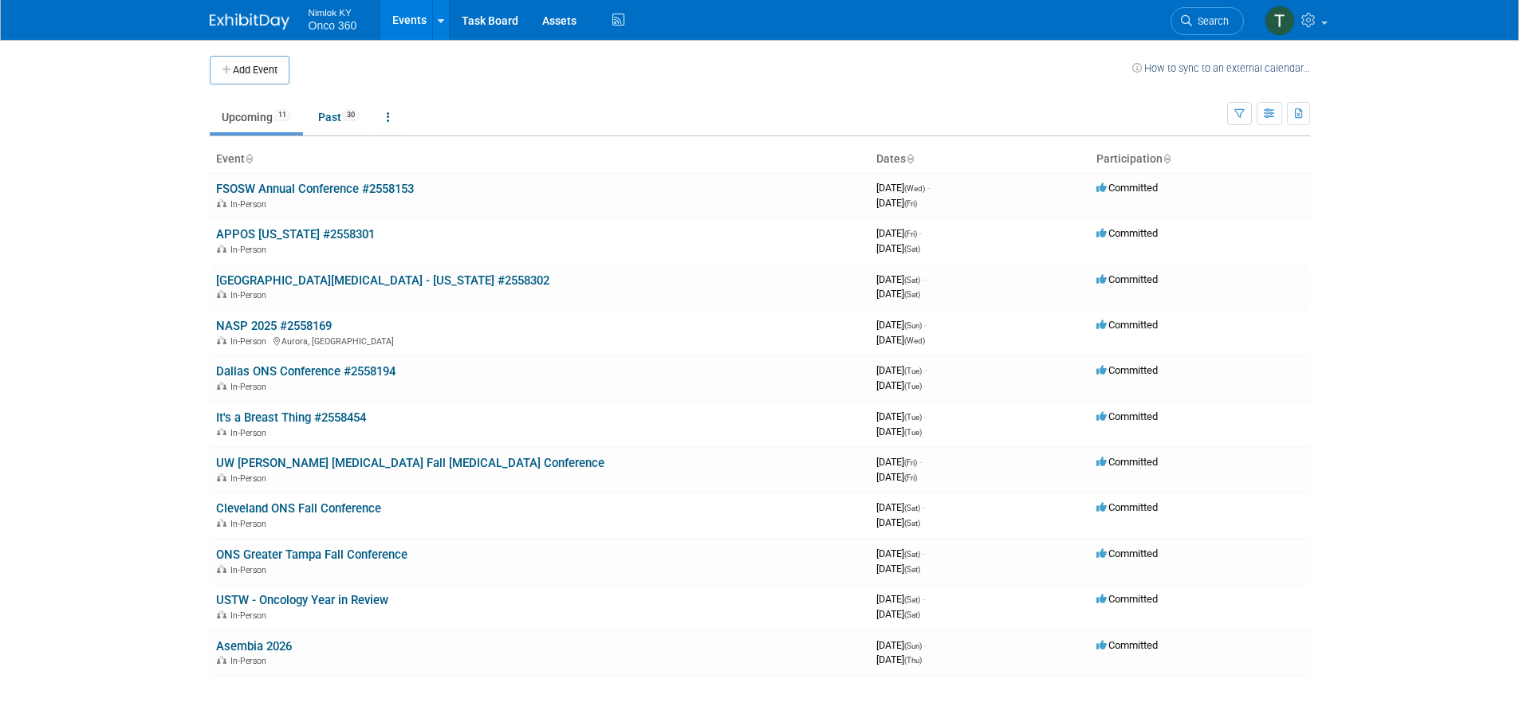  I want to click on a: It's a Breast Thing #2558454, so click(291, 418).